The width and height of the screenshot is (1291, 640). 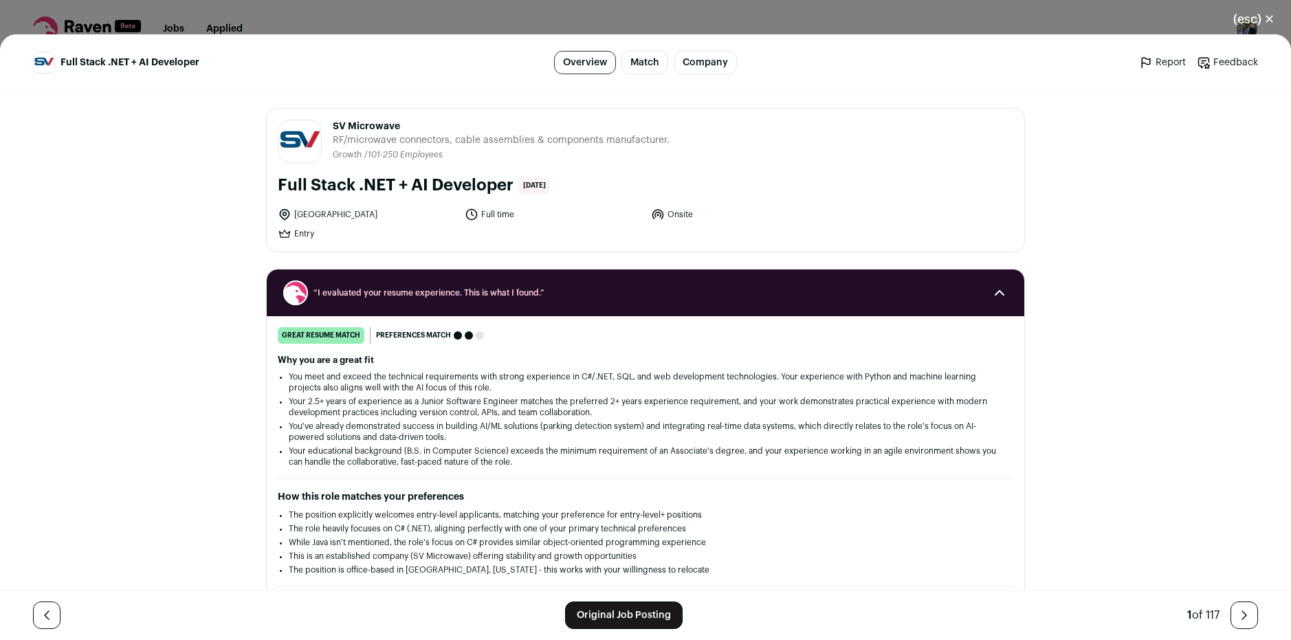 What do you see at coordinates (645, 293) in the screenshot?
I see `span: “I evaluated your resume experience. This is what I found.”` at bounding box center [645, 293].